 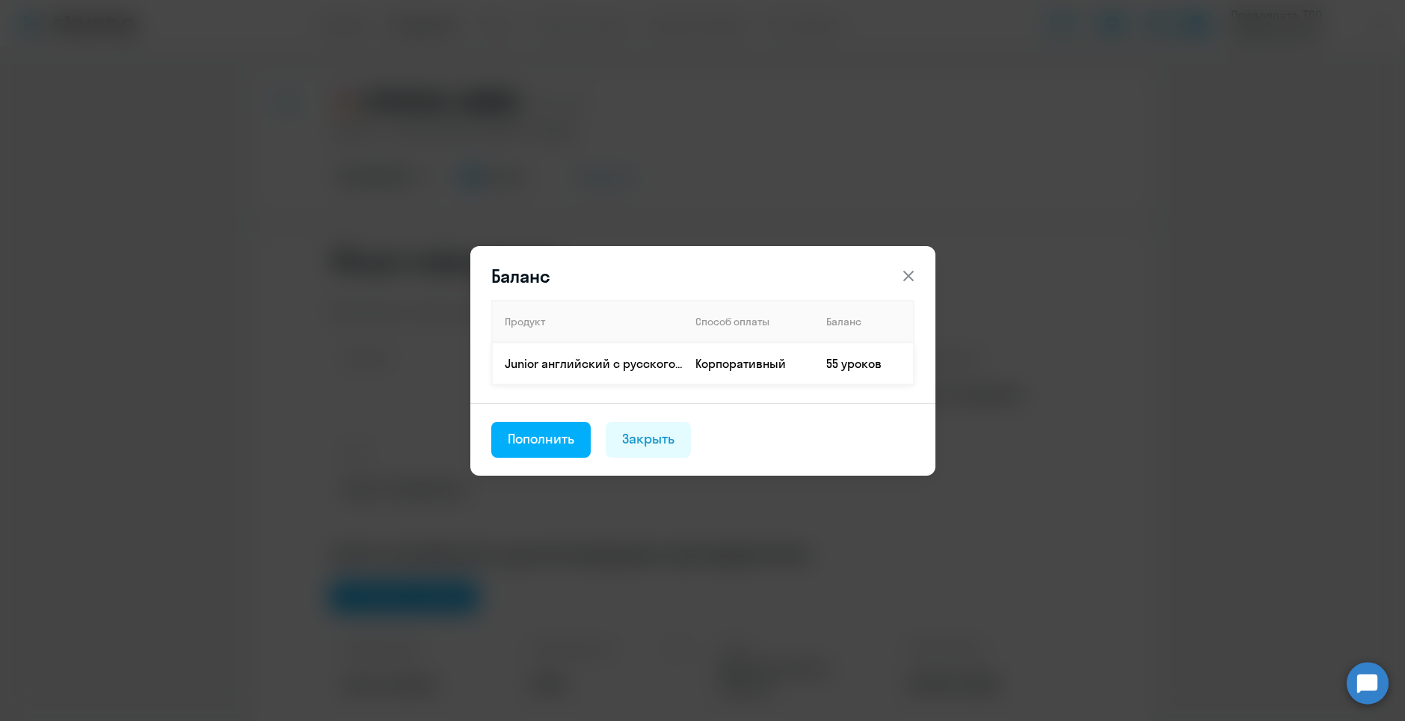 What do you see at coordinates (864, 364) in the screenshot?
I see `td: 55 уроков` at bounding box center [864, 364].